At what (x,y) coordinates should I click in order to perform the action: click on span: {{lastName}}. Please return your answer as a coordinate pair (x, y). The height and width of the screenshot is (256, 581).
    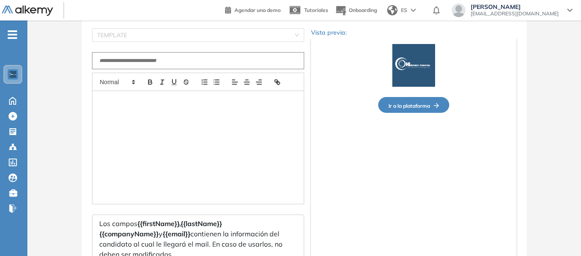
    Looking at the image, I should click on (201, 224).